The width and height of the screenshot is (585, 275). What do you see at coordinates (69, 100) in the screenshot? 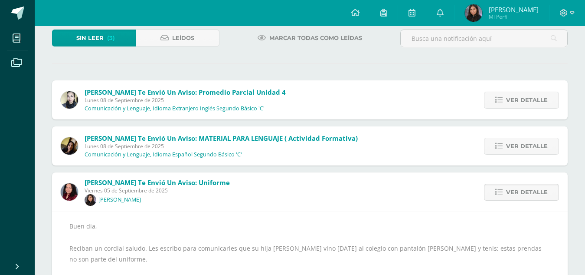
I see `img: 119c9a59dca757fc394b575038654f60.png` at bounding box center [69, 100].